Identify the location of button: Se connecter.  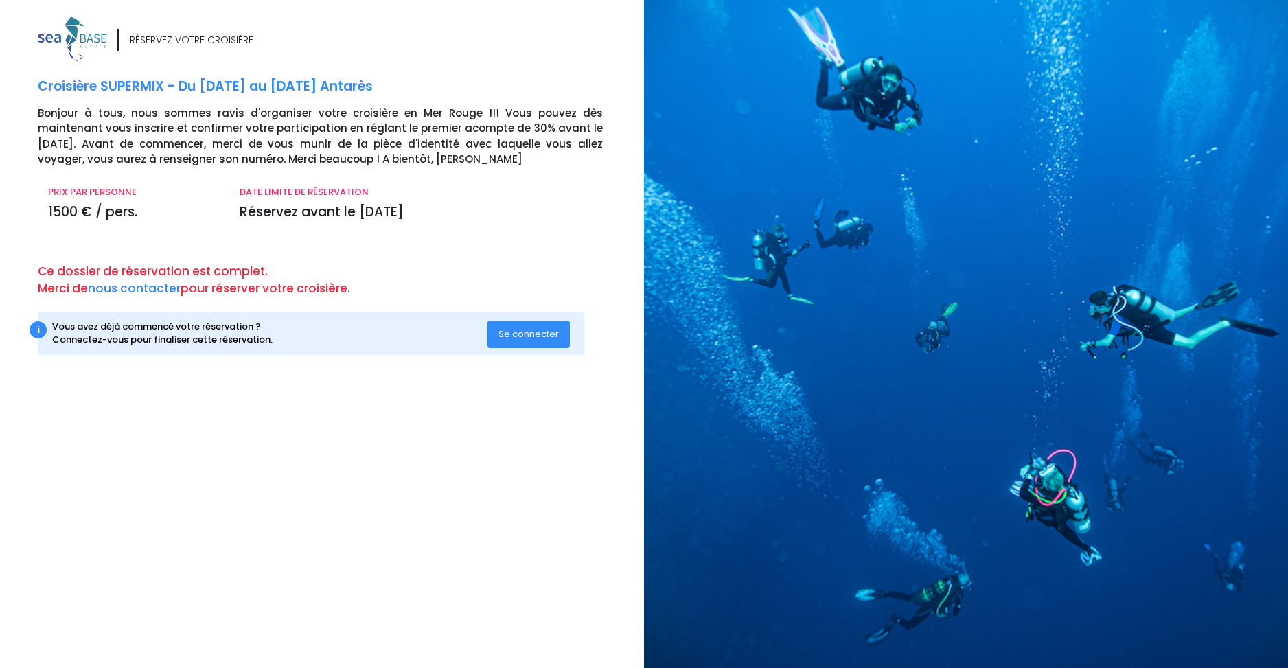
(528, 334).